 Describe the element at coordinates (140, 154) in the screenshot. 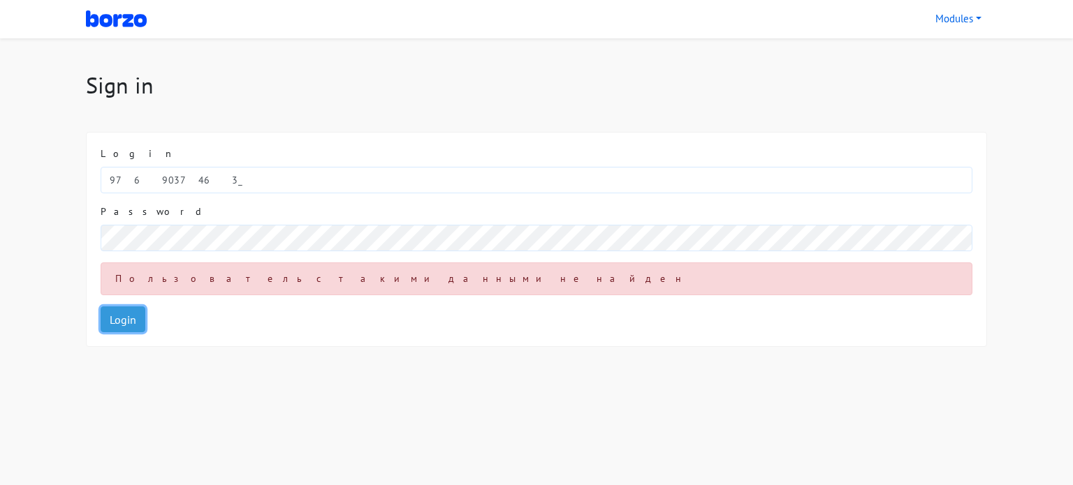

I see `label: Login` at that location.